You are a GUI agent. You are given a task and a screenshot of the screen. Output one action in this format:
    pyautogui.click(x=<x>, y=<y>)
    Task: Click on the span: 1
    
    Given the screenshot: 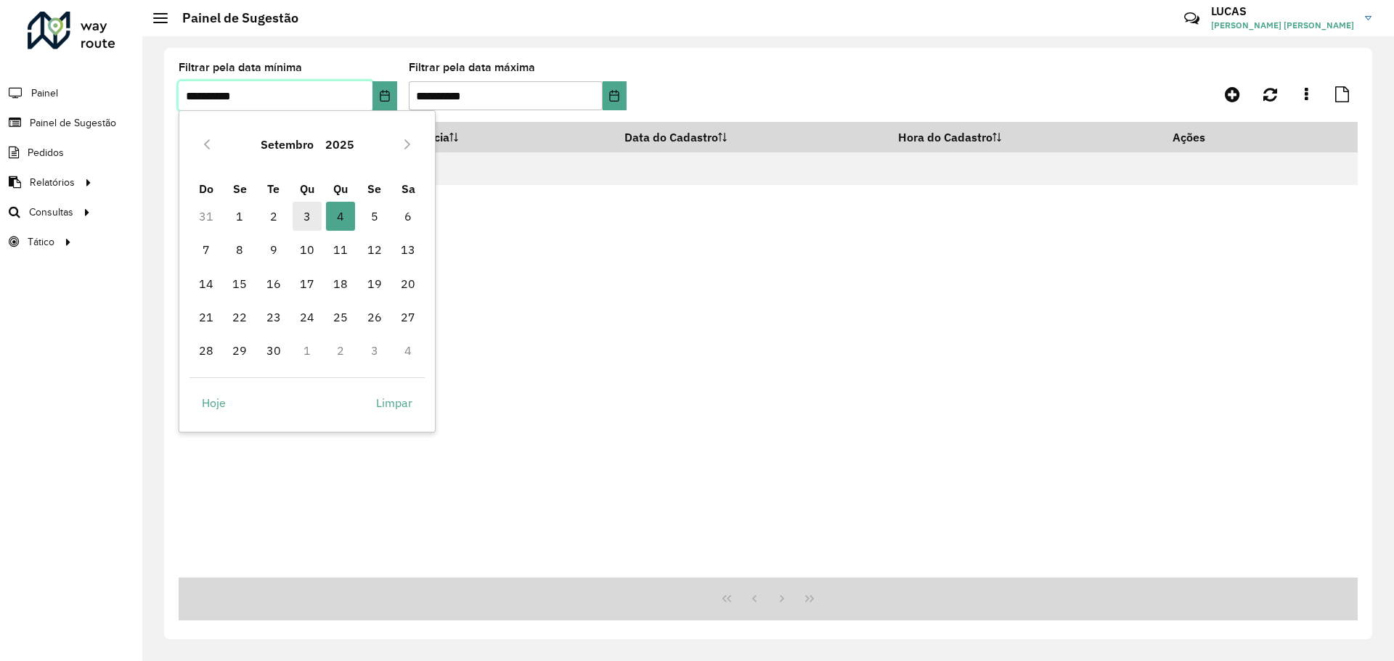 What is the action you would take?
    pyautogui.click(x=240, y=216)
    